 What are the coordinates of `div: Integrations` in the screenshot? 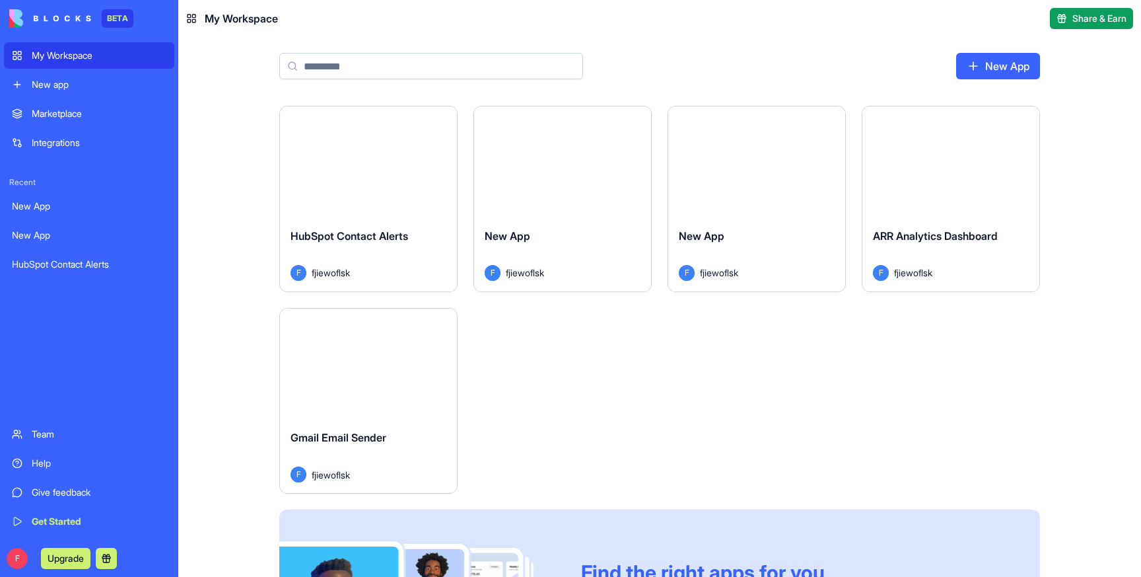 It's located at (99, 143).